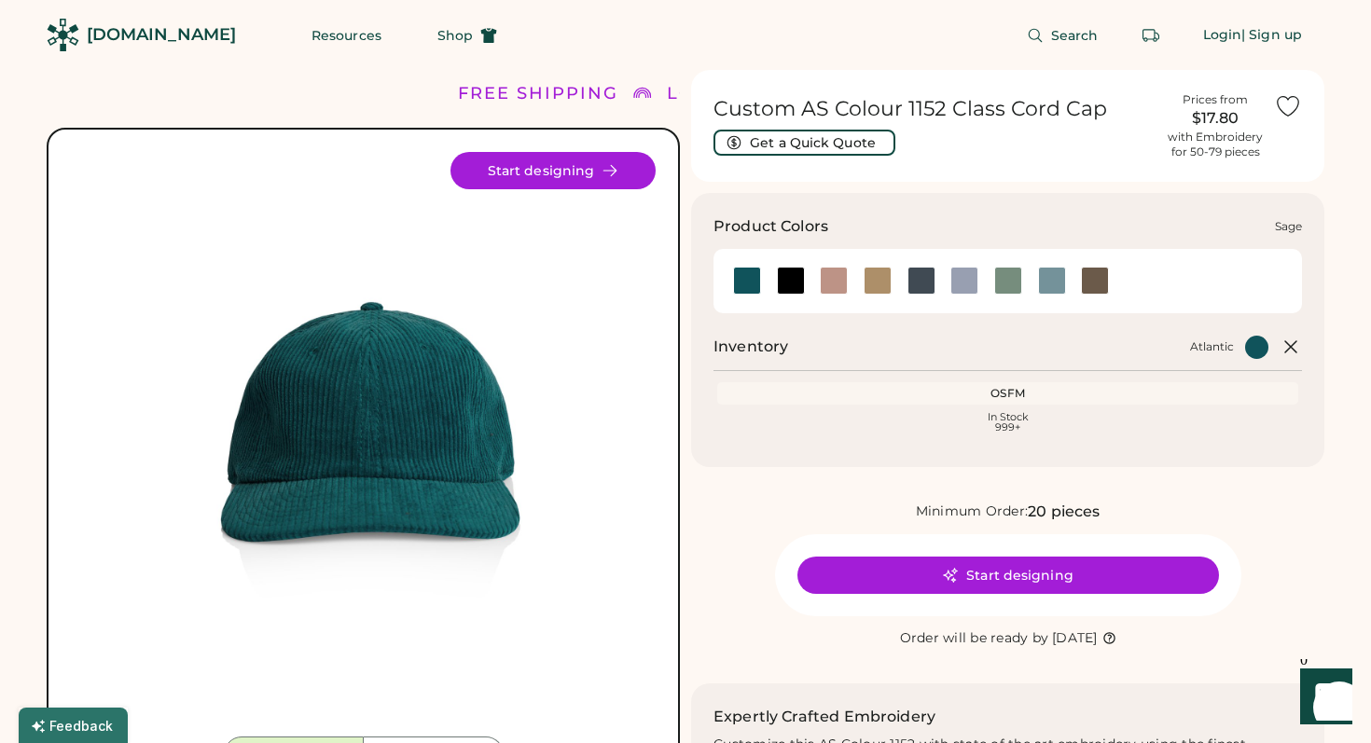 Image resolution: width=1371 pixels, height=743 pixels. What do you see at coordinates (538, 93) in the screenshot?
I see `div: FREE SHIPPING` at bounding box center [538, 93].